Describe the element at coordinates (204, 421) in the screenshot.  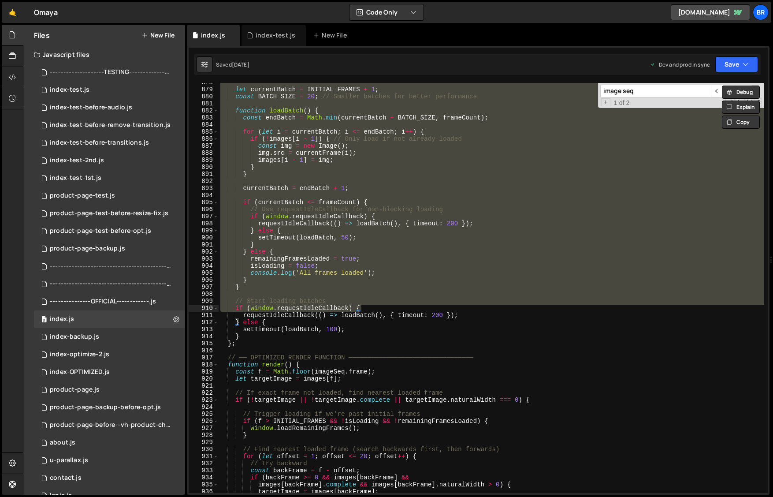
I see `div: 926` at that location.